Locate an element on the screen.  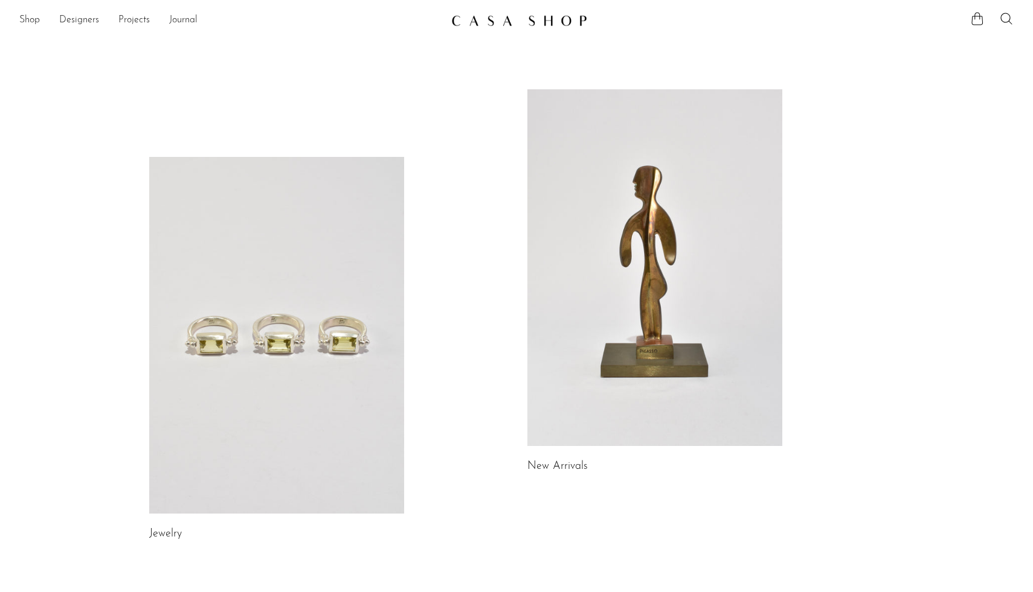
a: Jewelry is located at coordinates (165, 534).